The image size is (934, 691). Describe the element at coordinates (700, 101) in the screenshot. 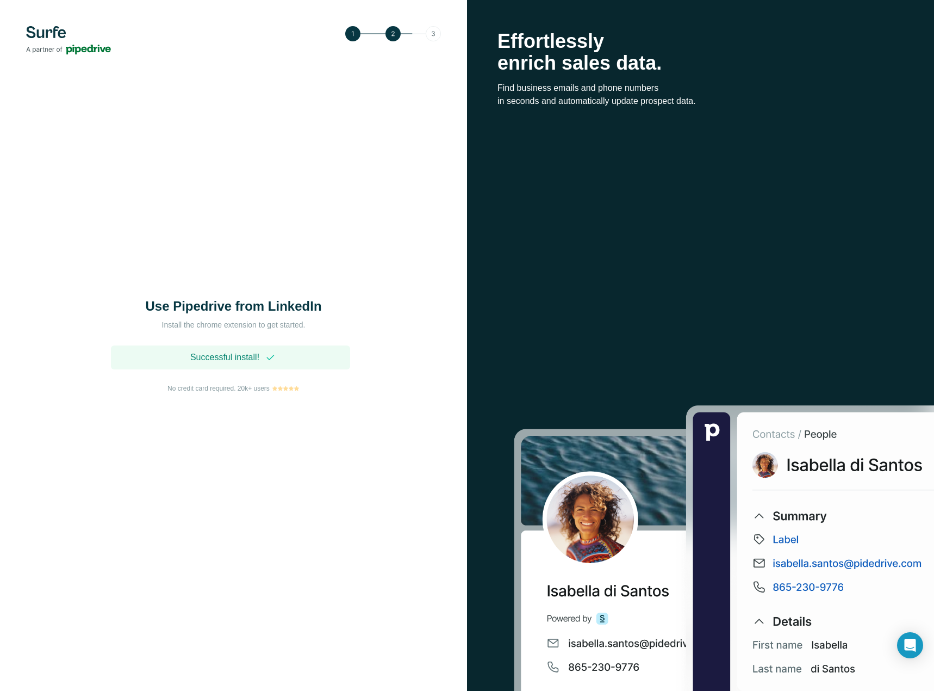

I see `p: in seconds and automatically update prospect data.` at that location.